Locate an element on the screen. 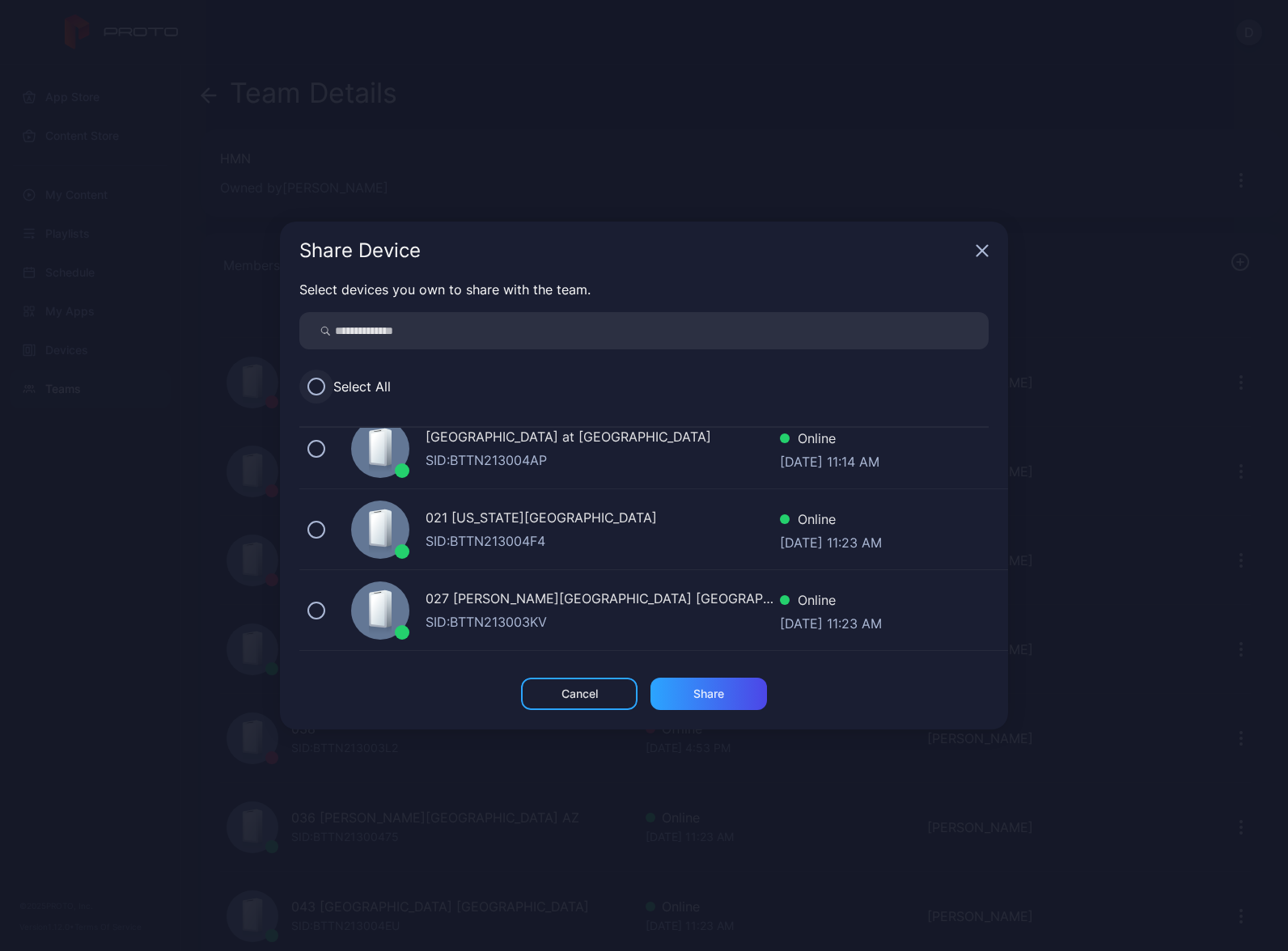  div: SID: BTTN213004AP is located at coordinates (602, 460).